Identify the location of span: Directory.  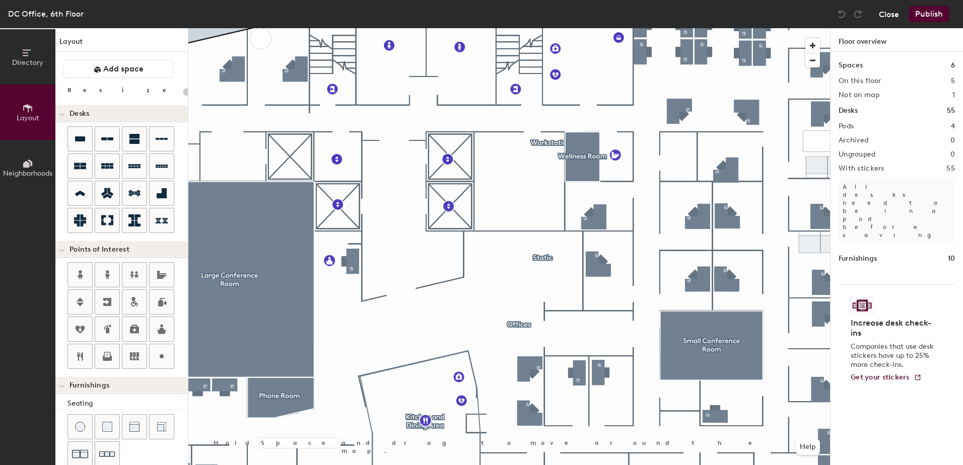
(28, 62).